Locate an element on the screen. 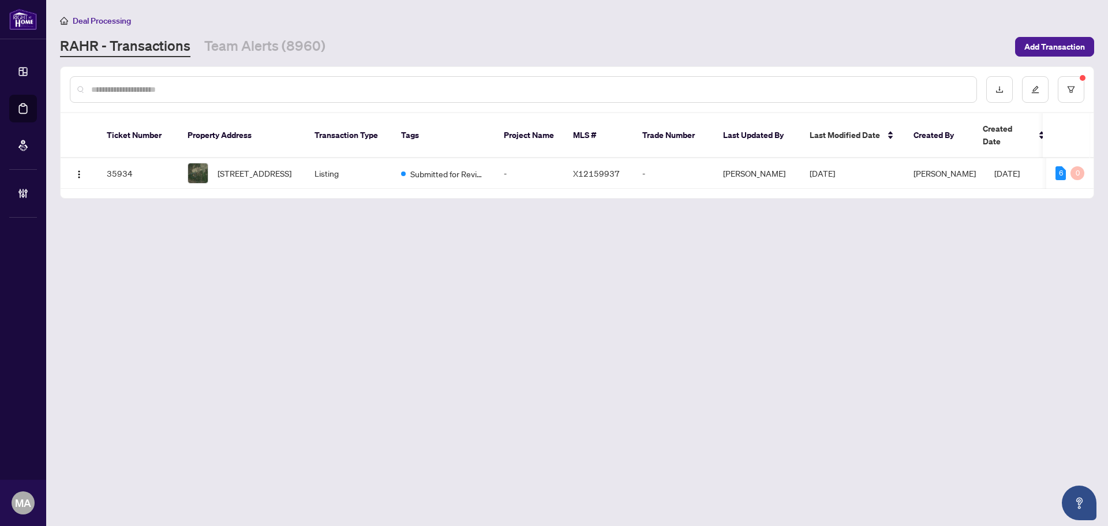 Image resolution: width=1108 pixels, height=526 pixels. th: Last Modified Date is located at coordinates (852, 136).